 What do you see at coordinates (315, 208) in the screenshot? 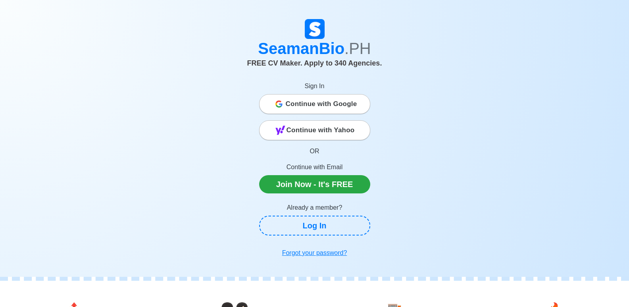
I see `p: Already a member?` at bounding box center [315, 208].